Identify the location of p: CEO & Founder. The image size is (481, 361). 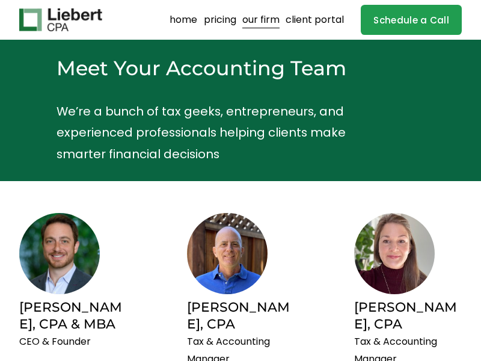
(73, 341).